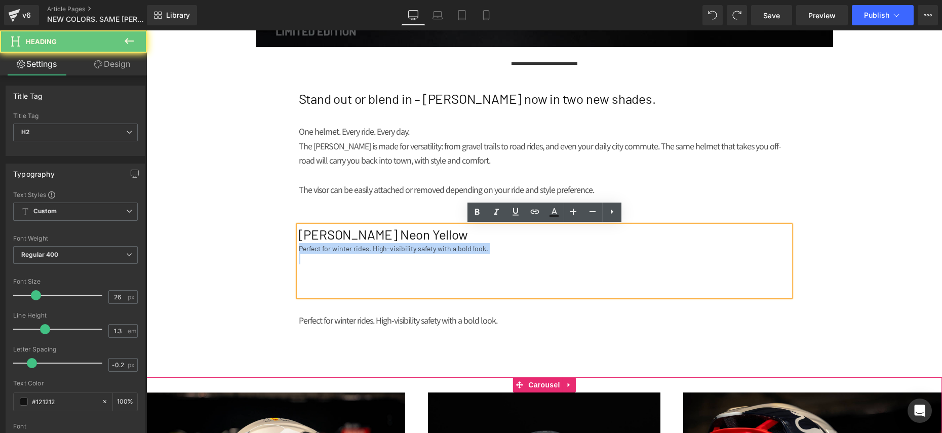  I want to click on a: Laptop, so click(438, 15).